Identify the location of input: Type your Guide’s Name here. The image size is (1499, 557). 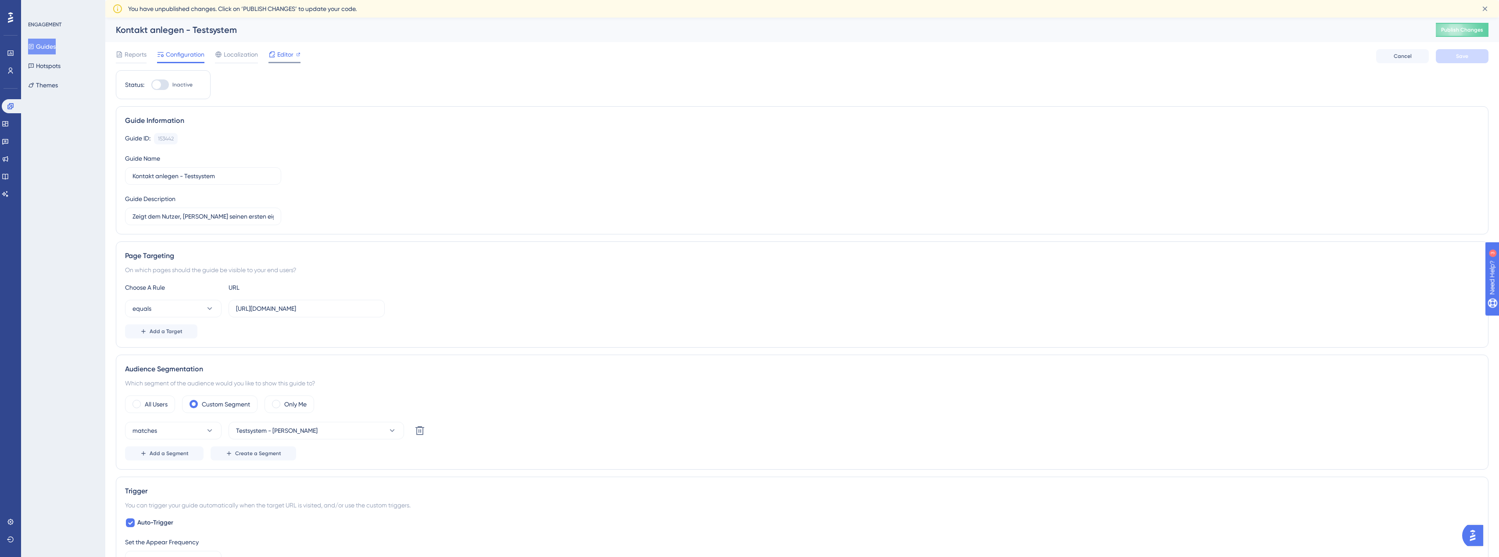
(203, 176).